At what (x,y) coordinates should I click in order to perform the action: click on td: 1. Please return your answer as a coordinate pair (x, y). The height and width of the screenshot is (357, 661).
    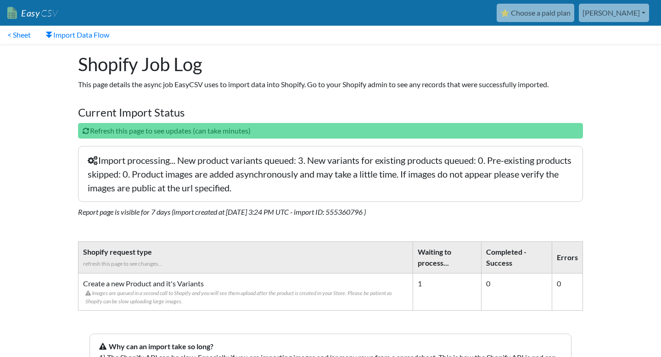
    Looking at the image, I should click on (447, 291).